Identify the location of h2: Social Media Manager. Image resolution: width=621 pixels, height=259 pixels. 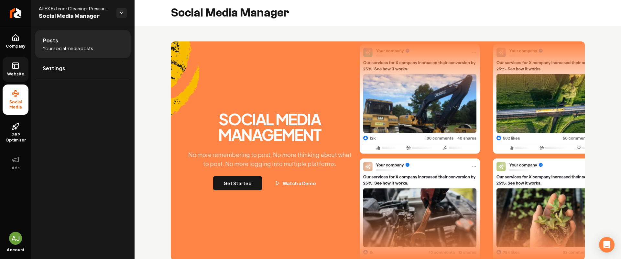
(230, 13).